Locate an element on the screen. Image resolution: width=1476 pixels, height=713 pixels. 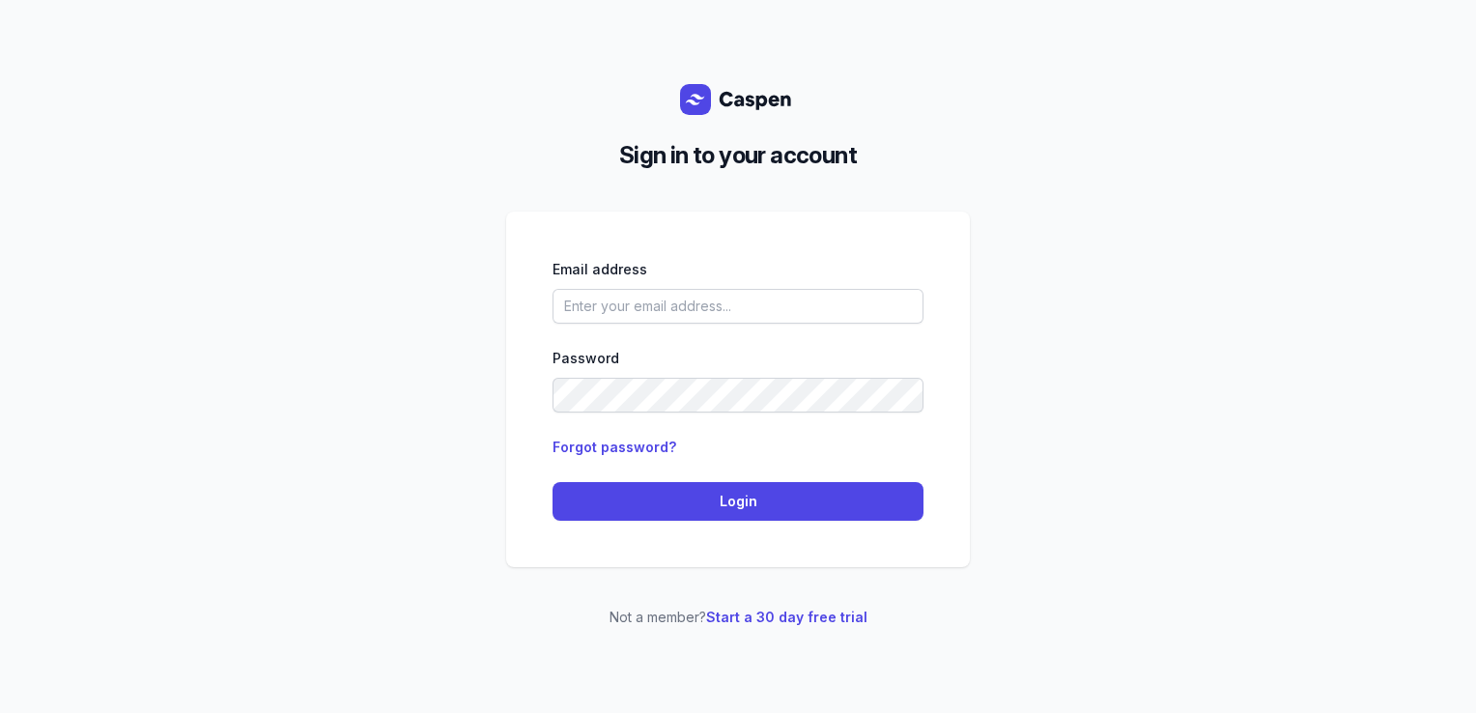
p: Not a member? is located at coordinates (738, 617).